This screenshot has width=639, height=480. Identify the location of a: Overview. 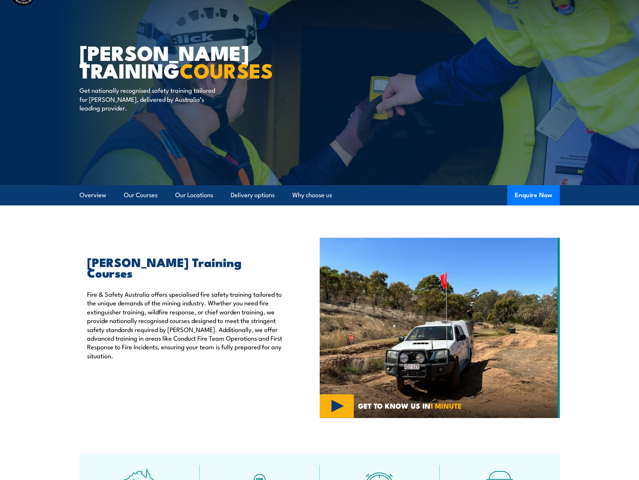
(93, 195).